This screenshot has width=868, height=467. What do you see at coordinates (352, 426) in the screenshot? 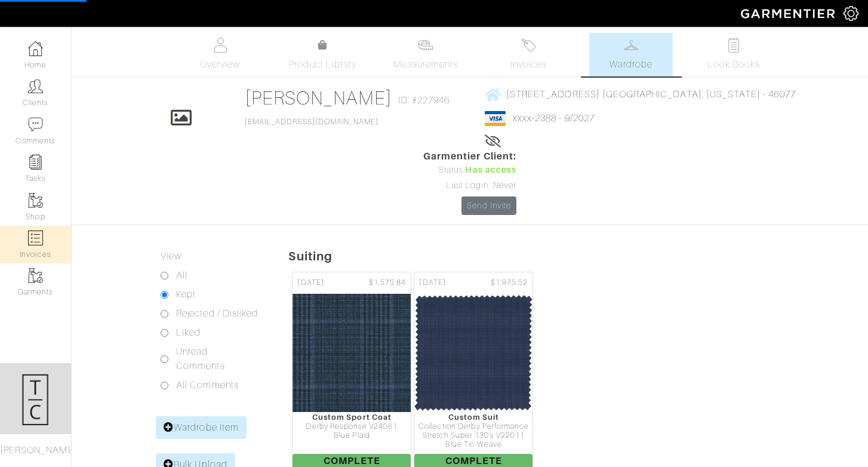
I see `div: Derby Response V24061` at bounding box center [352, 426].